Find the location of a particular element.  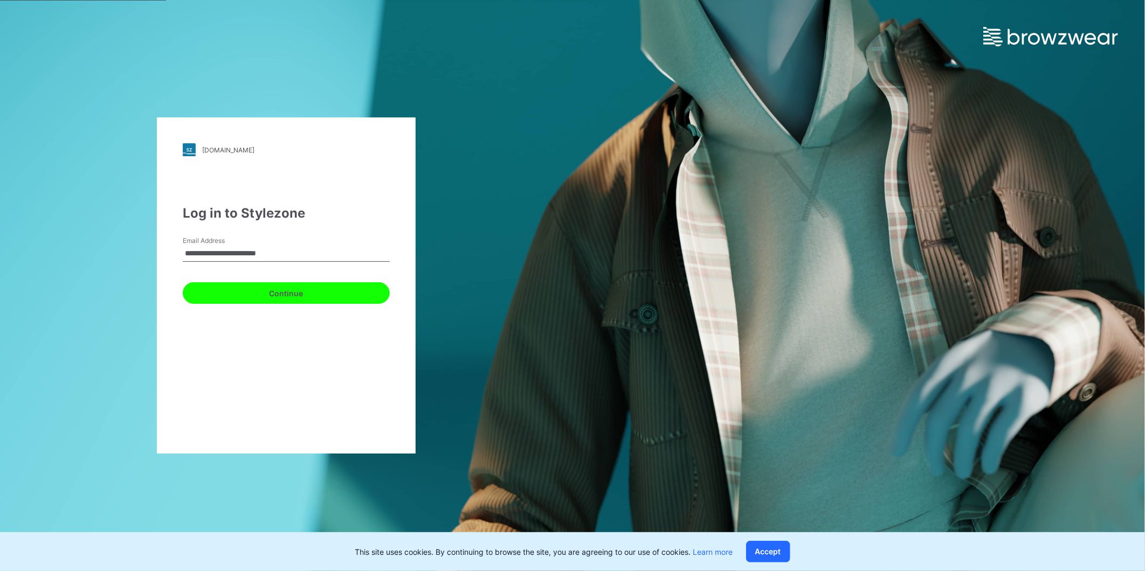

img: stylezone-logo.562084cfcfab977791bfbf7441f1a819.svg is located at coordinates (189, 150).